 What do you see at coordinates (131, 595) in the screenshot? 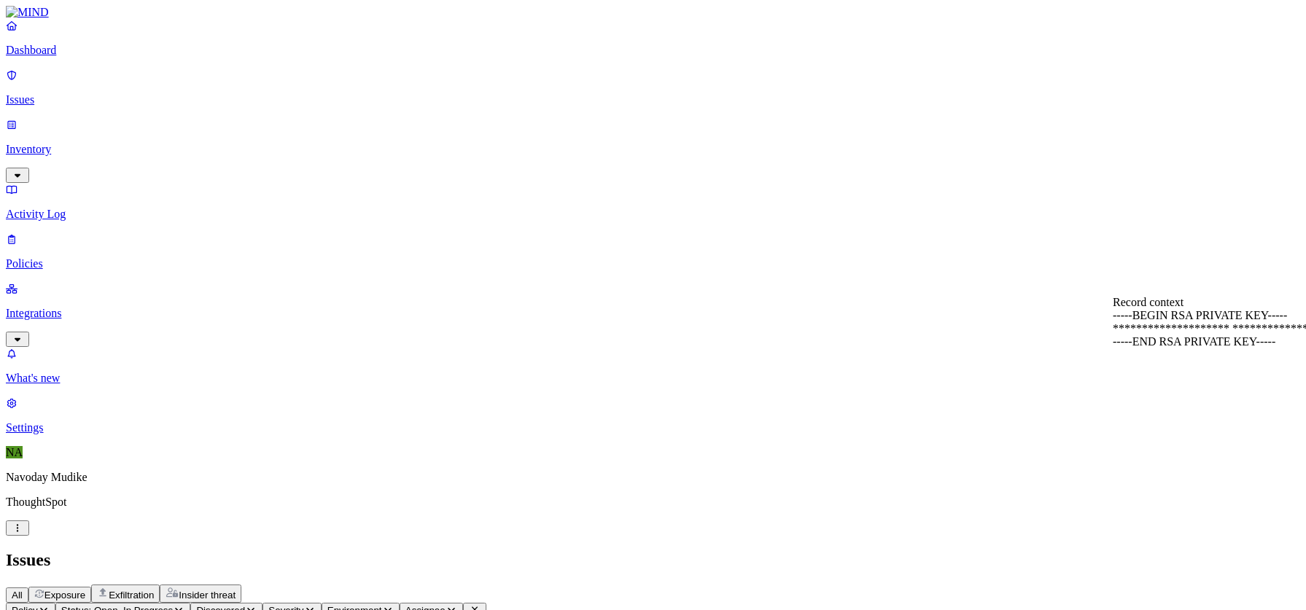
I see `span: Exfiltration` at bounding box center [131, 595].